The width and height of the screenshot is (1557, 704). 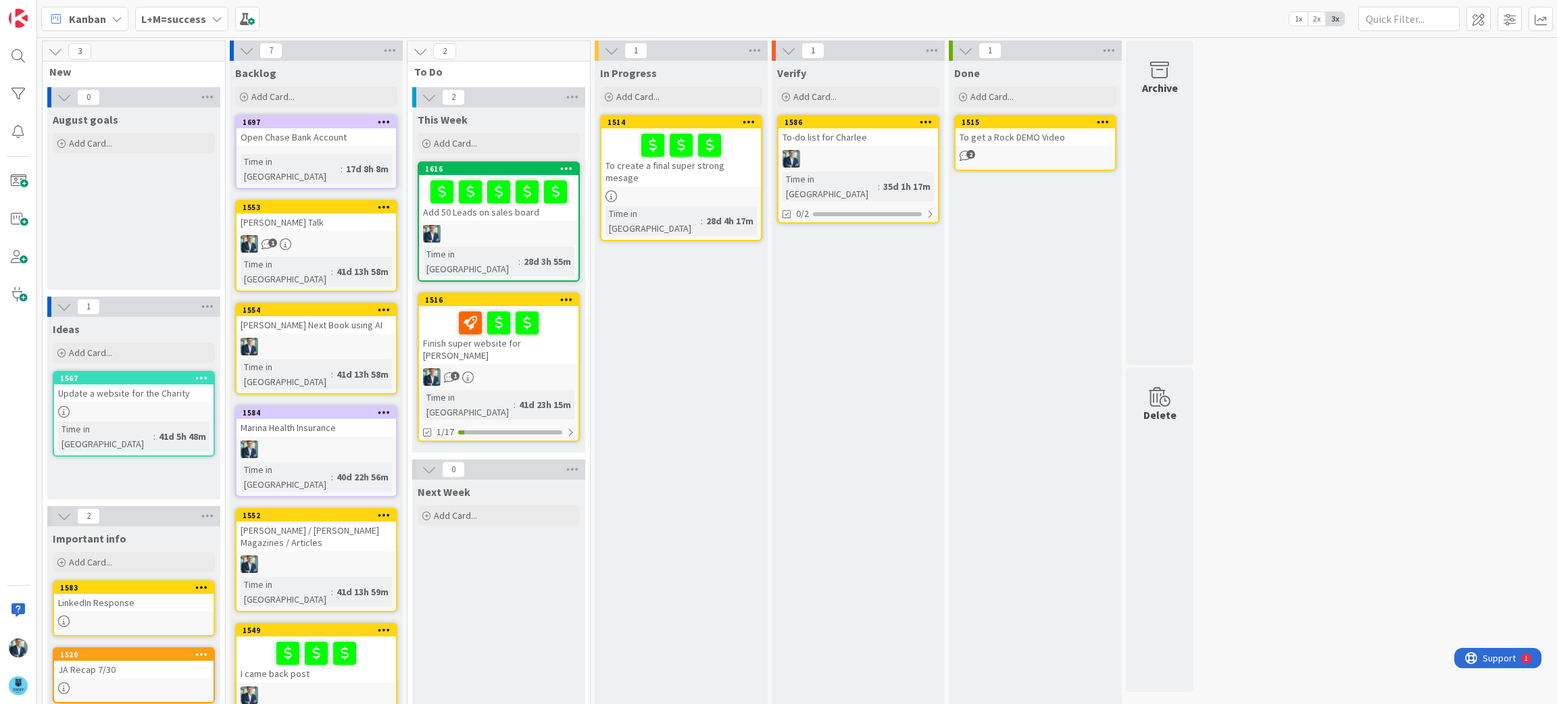 What do you see at coordinates (316, 630) in the screenshot?
I see `div: 1549` at bounding box center [316, 630].